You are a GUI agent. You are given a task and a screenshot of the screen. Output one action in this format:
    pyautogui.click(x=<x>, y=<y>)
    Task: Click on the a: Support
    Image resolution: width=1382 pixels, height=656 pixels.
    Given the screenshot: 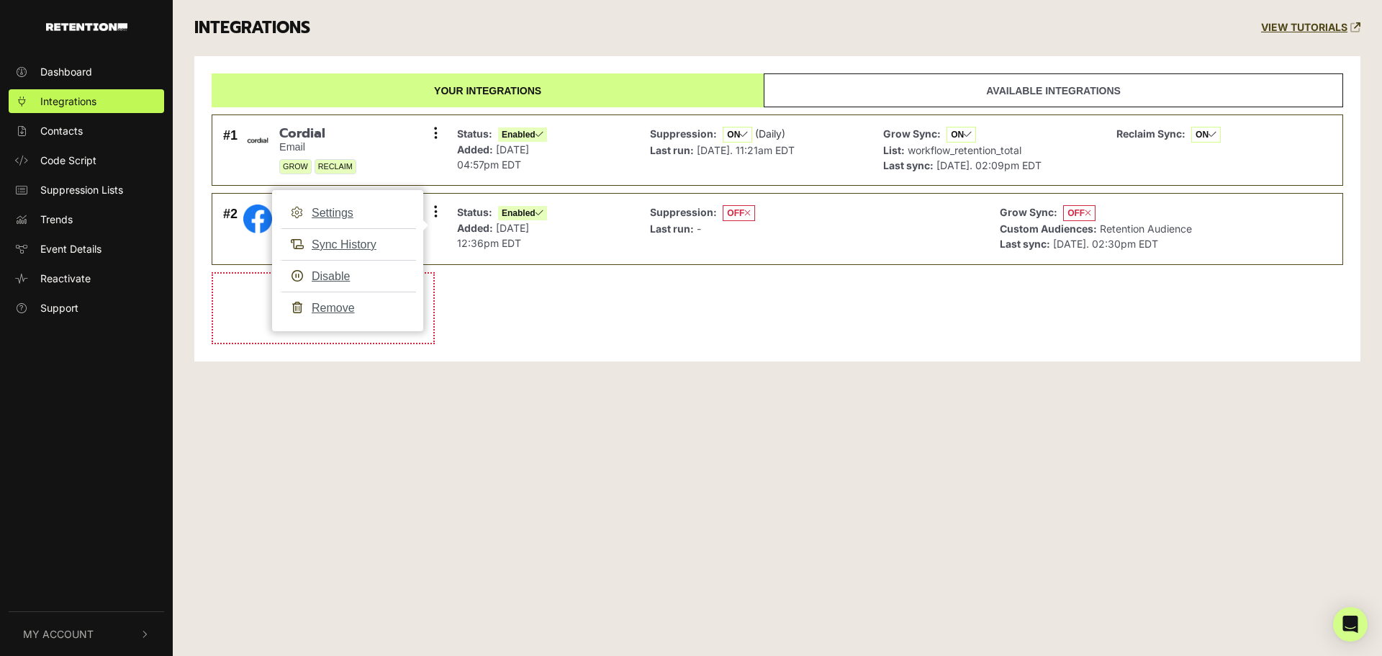 What is the action you would take?
    pyautogui.click(x=86, y=307)
    